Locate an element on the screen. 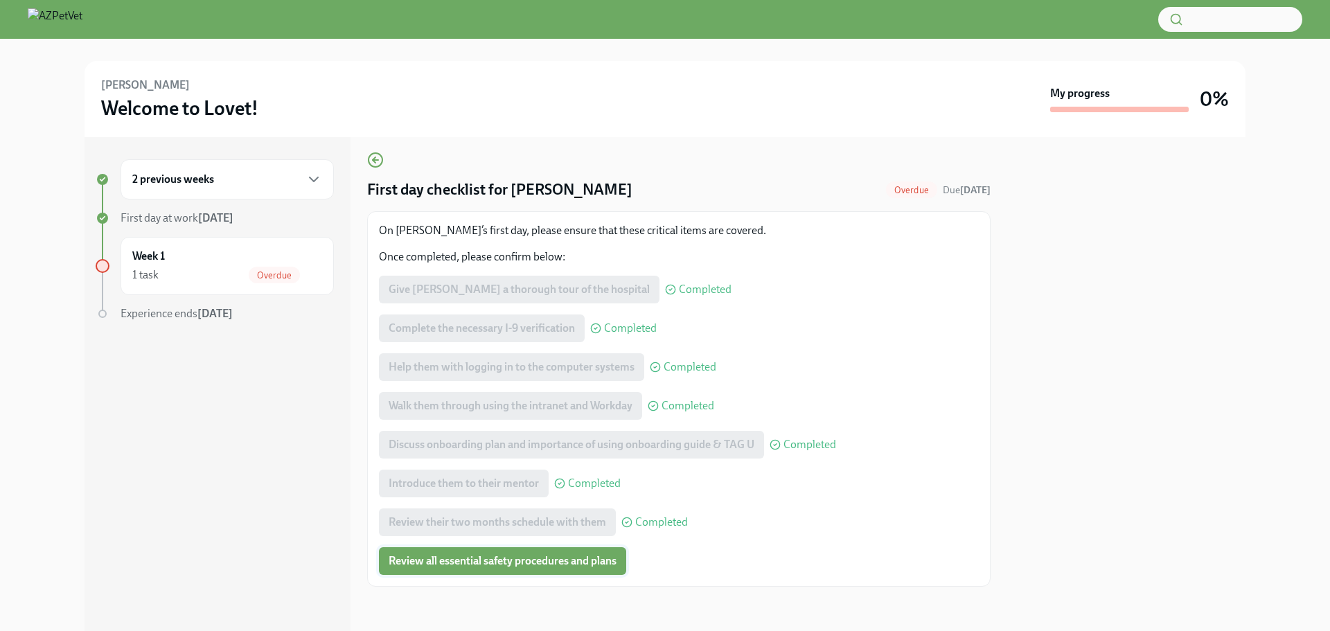 The width and height of the screenshot is (1330, 631). span: Review all essential safety procedures and plans is located at coordinates (502, 561).